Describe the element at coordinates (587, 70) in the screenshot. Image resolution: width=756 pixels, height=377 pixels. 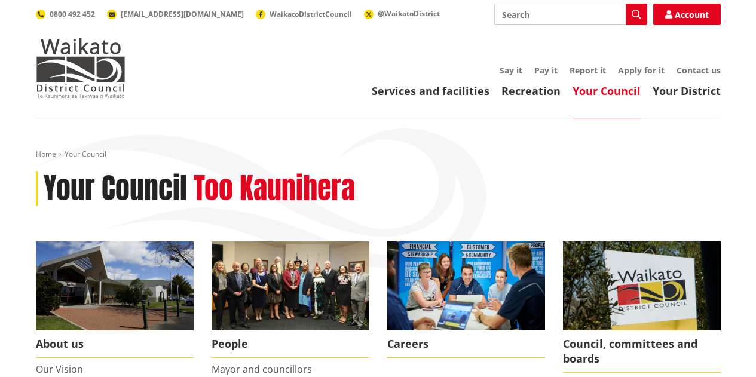
I see `a: Report it` at that location.